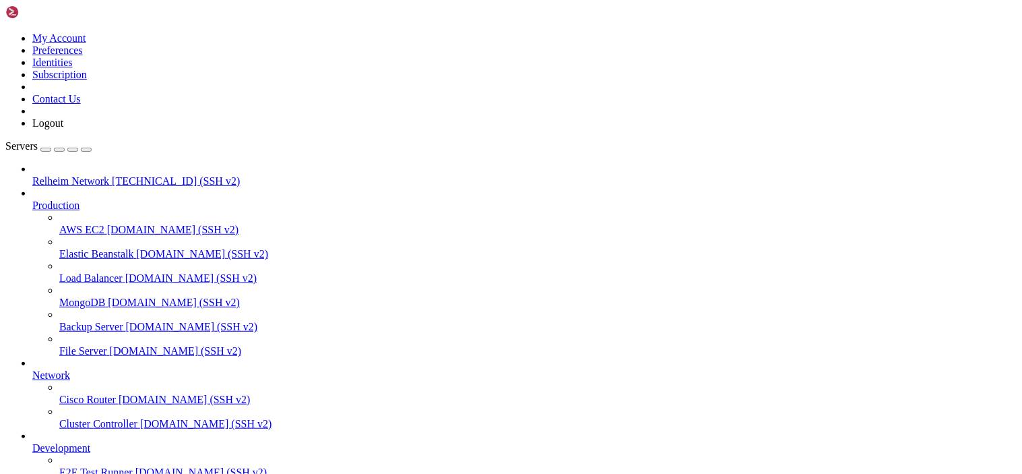 The height and width of the screenshot is (474, 1022). Describe the element at coordinates (91, 278) in the screenshot. I see `span: Load Balancer` at that location.